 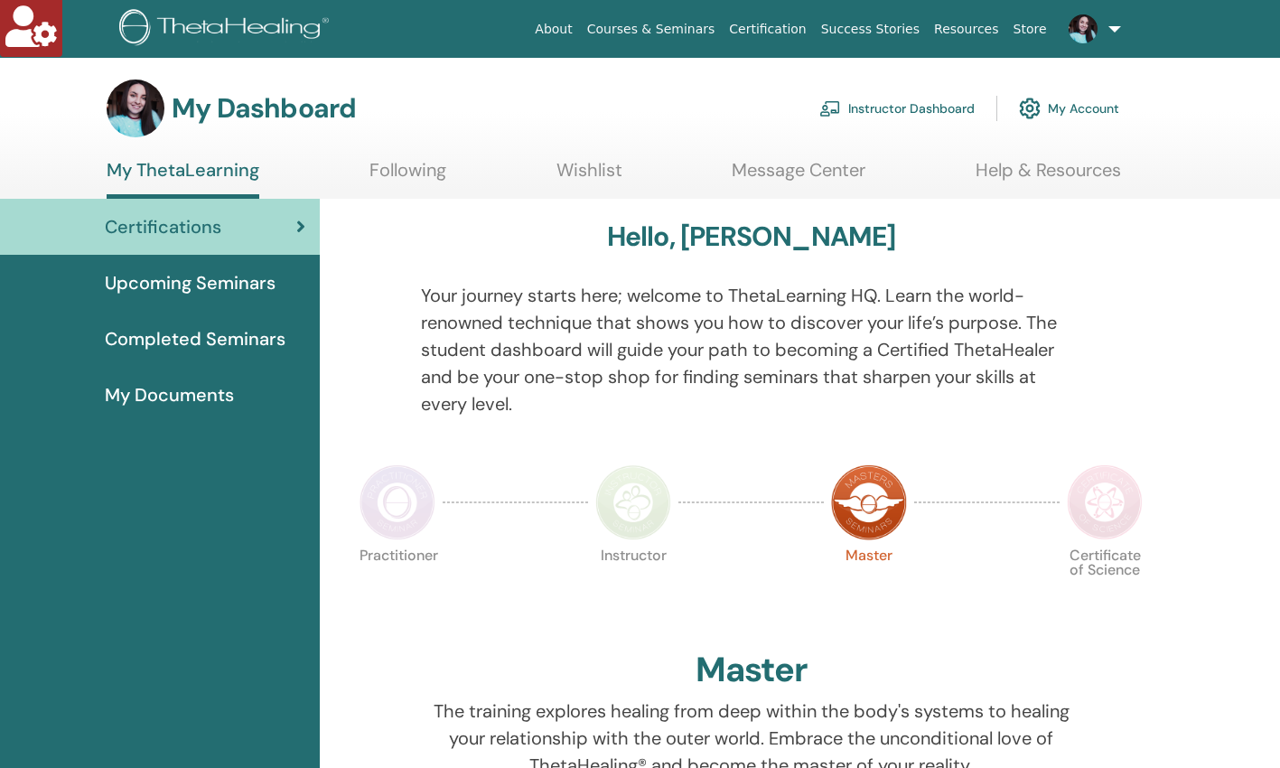 I want to click on a: Certification, so click(x=767, y=29).